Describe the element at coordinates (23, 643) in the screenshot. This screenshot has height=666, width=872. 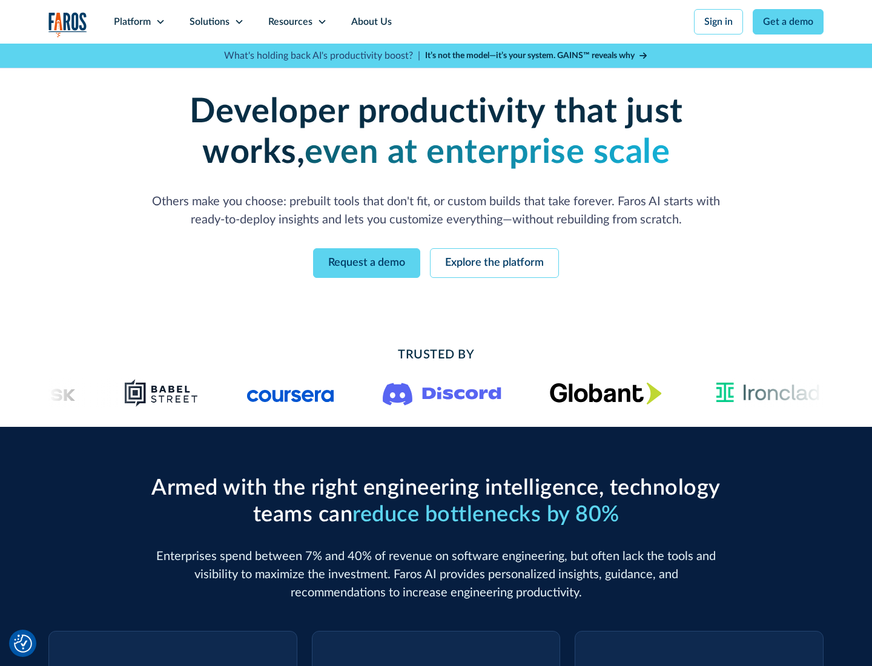
I see `img: Revisit consent button` at that location.